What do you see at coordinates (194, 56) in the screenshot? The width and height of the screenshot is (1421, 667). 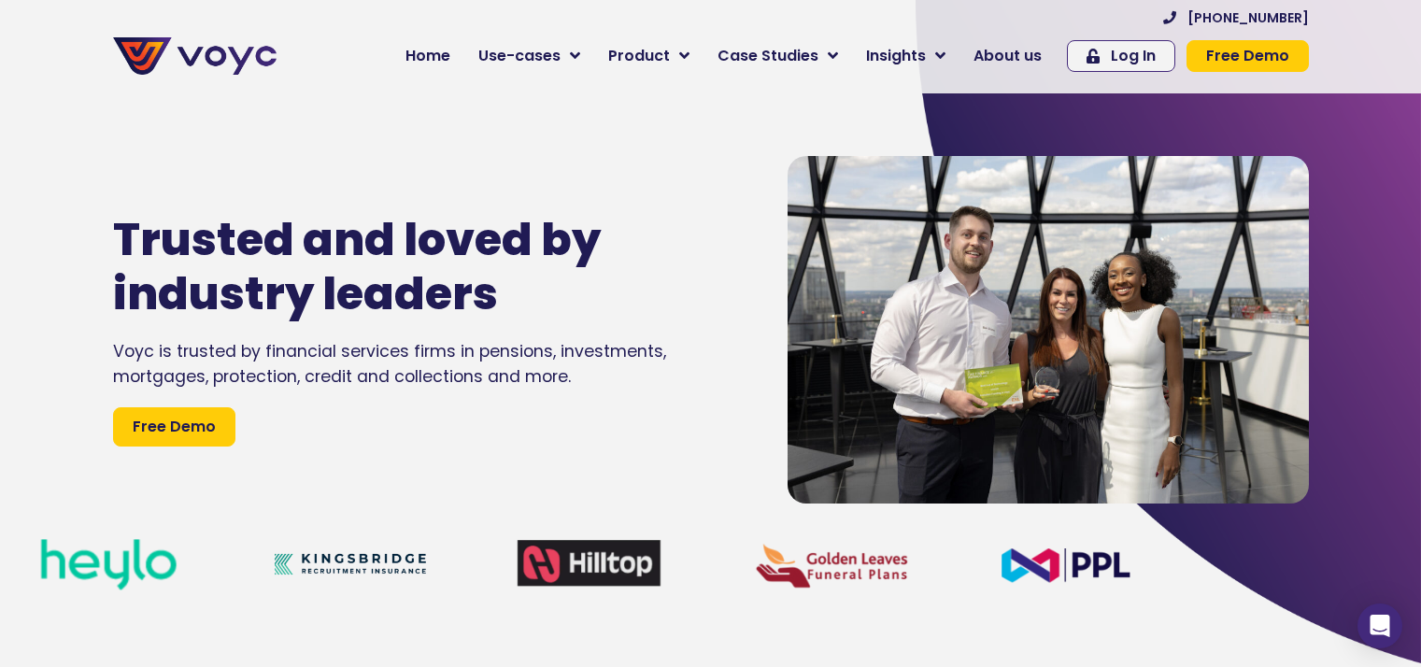 I see `img: voyc-full-logo` at bounding box center [194, 56].